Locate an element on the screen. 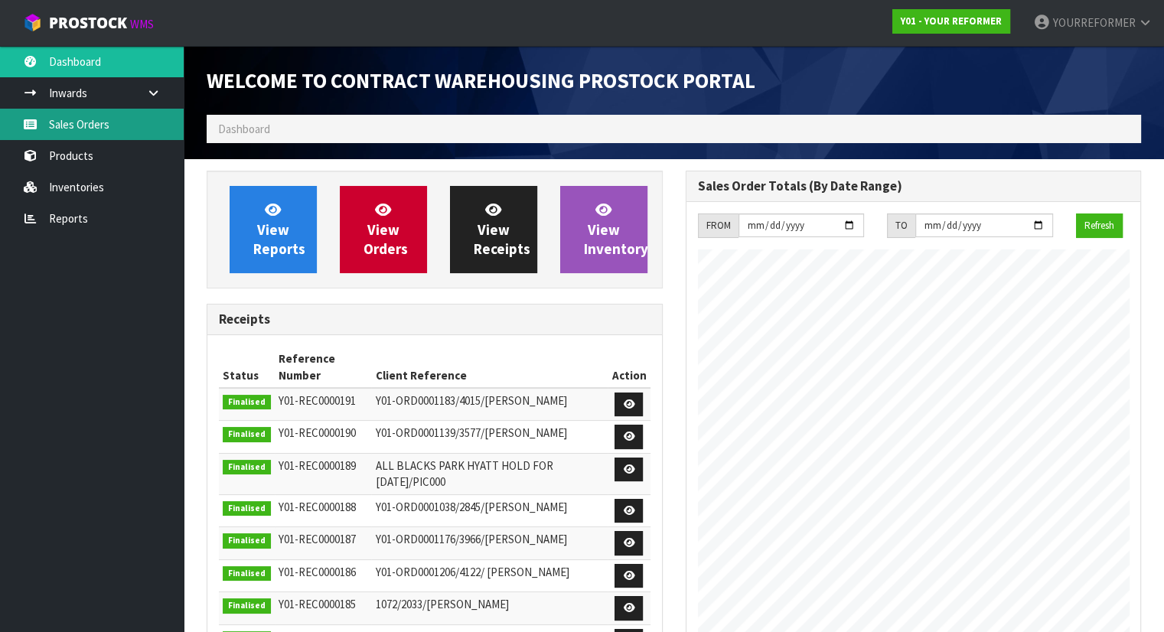  span: Y01-REC0000189 is located at coordinates (317, 465).